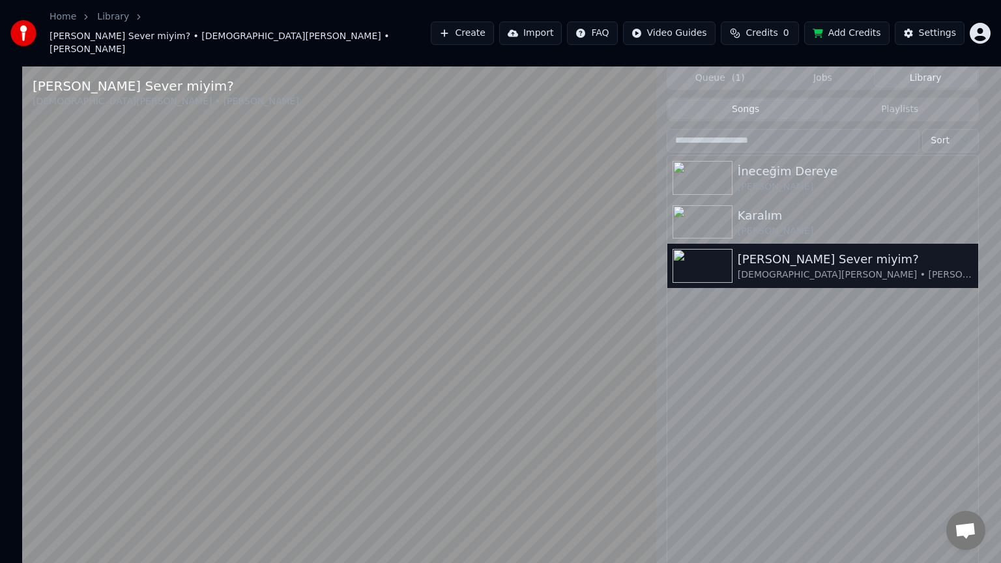 The width and height of the screenshot is (1001, 563). What do you see at coordinates (761, 33) in the screenshot?
I see `span: Credits` at bounding box center [761, 33].